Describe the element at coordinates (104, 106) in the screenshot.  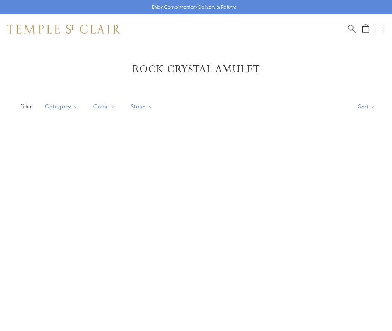
I see `button: Color` at that location.